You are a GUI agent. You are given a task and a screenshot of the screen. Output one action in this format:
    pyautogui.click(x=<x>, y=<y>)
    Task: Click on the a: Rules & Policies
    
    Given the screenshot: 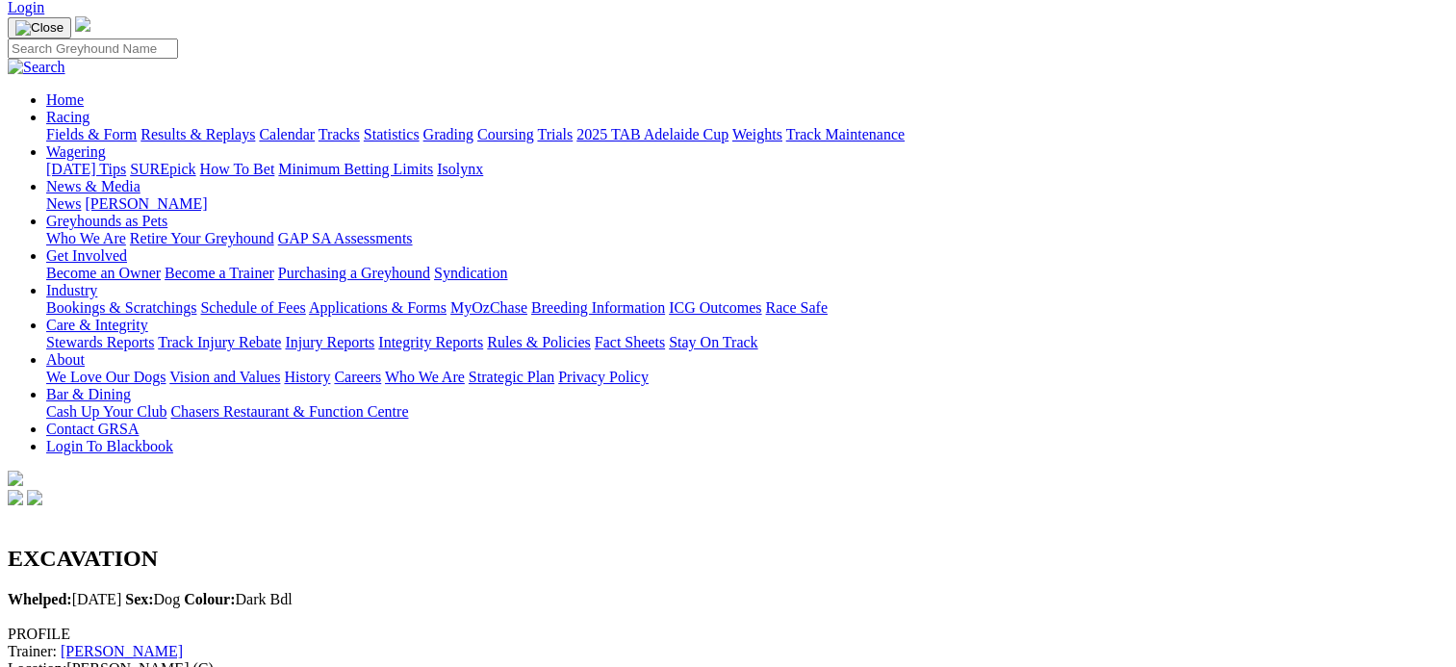 What is the action you would take?
    pyautogui.click(x=539, y=342)
    